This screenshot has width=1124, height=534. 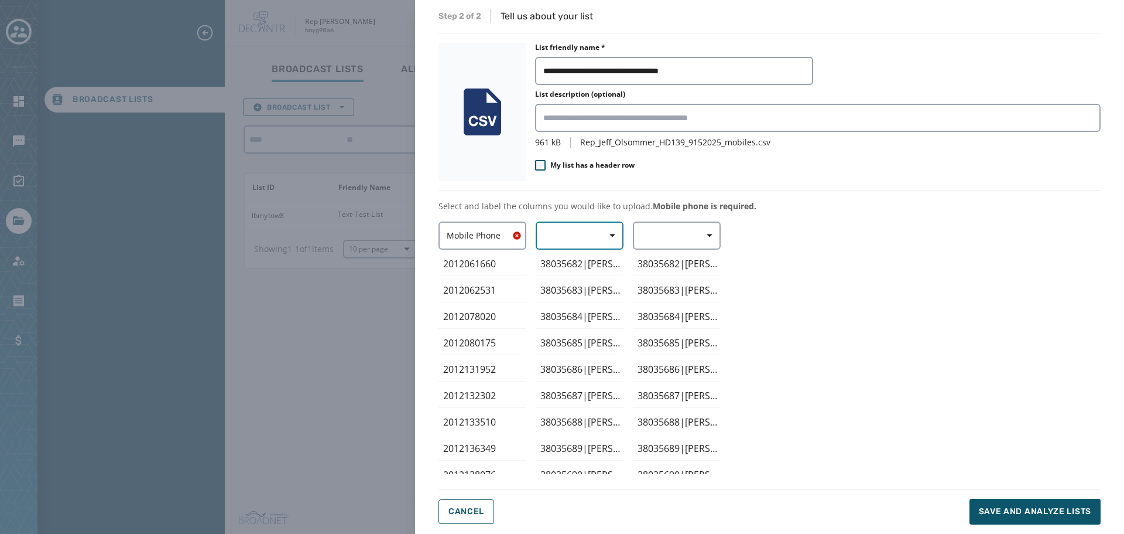 I want to click on div: 2012062531, so click(x=483, y=290).